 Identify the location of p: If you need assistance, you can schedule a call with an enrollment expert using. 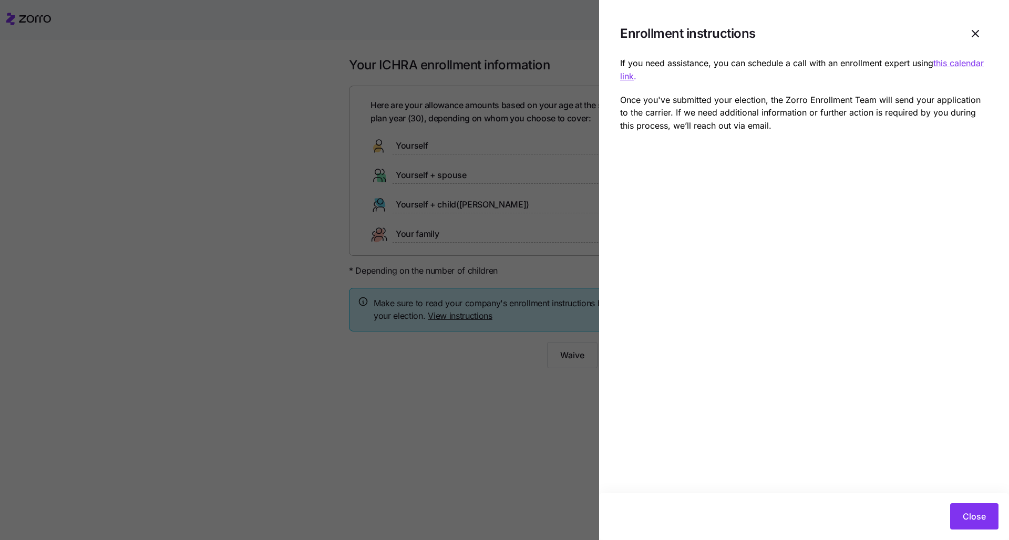
(804, 70).